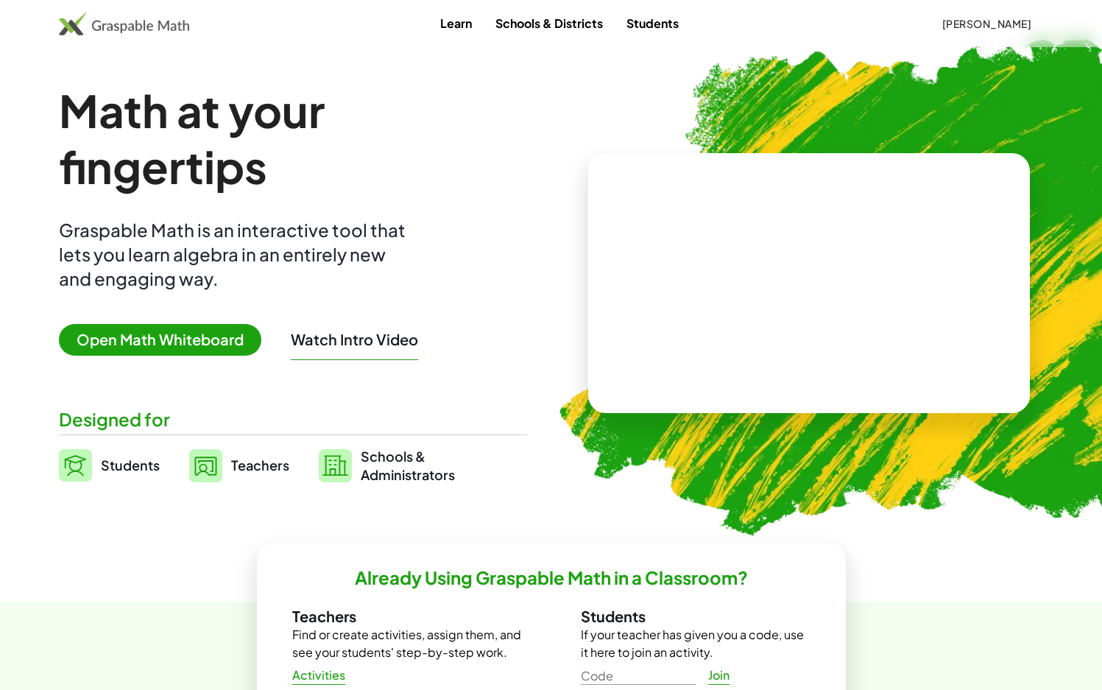 The width and height of the screenshot is (1102, 690). What do you see at coordinates (719, 675) in the screenshot?
I see `span: Join` at bounding box center [719, 675].